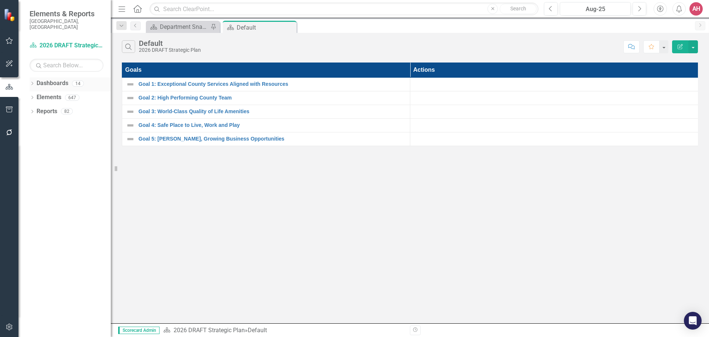  I want to click on div: 82, so click(67, 111).